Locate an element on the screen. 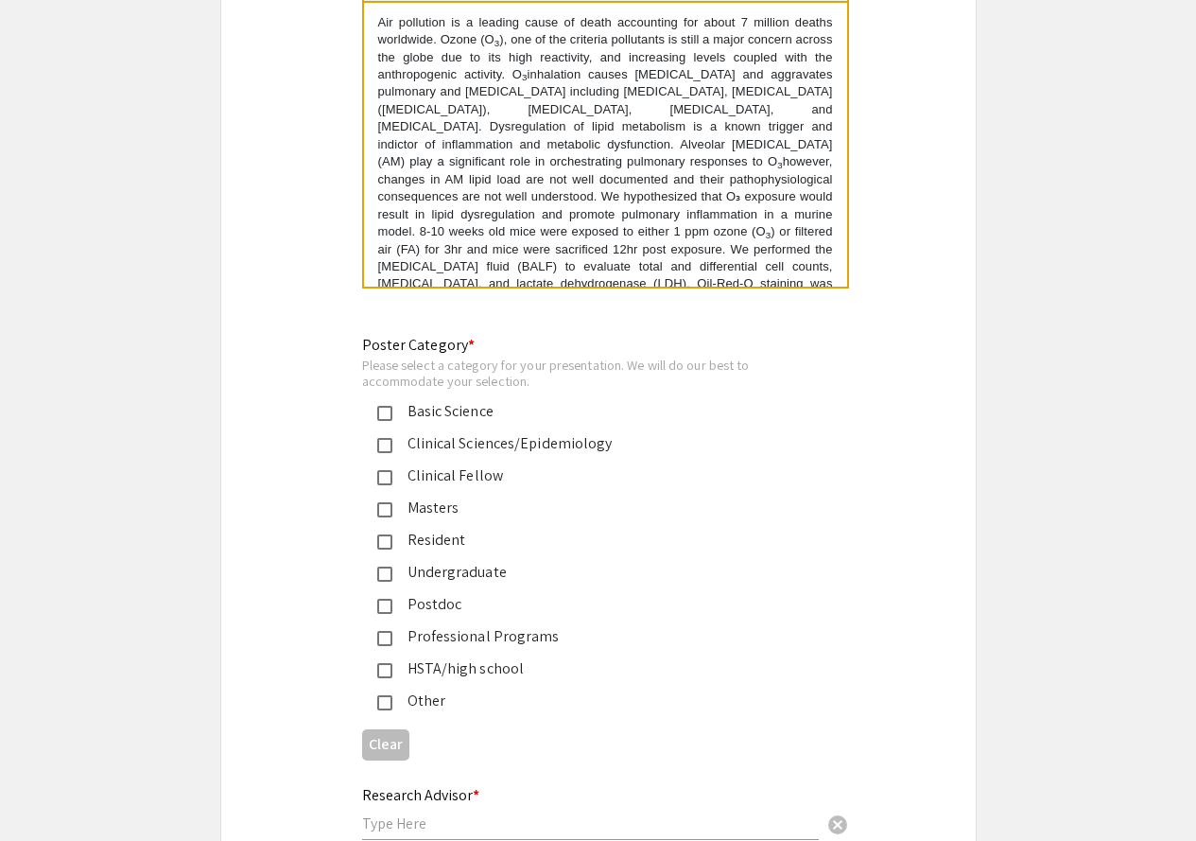  p: Air pollution is a leading cause of death accounting for about 7 million deaths worldwide. Ozone ... is located at coordinates (605, 232).